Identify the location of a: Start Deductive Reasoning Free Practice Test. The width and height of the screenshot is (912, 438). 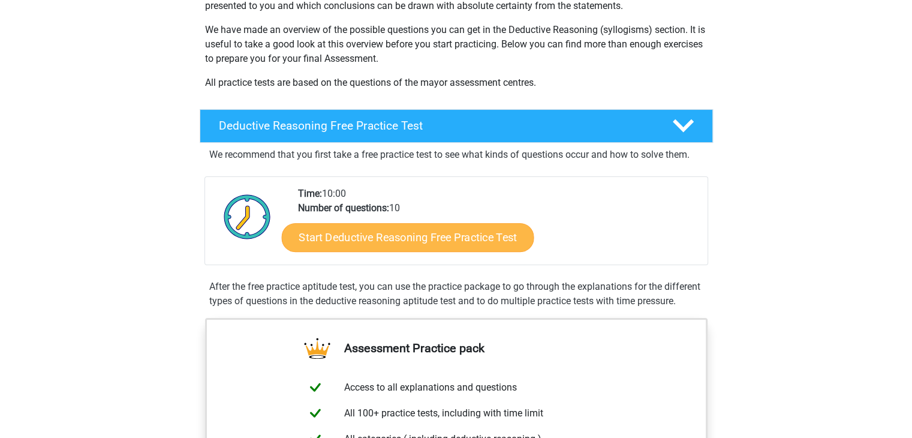
(407, 237).